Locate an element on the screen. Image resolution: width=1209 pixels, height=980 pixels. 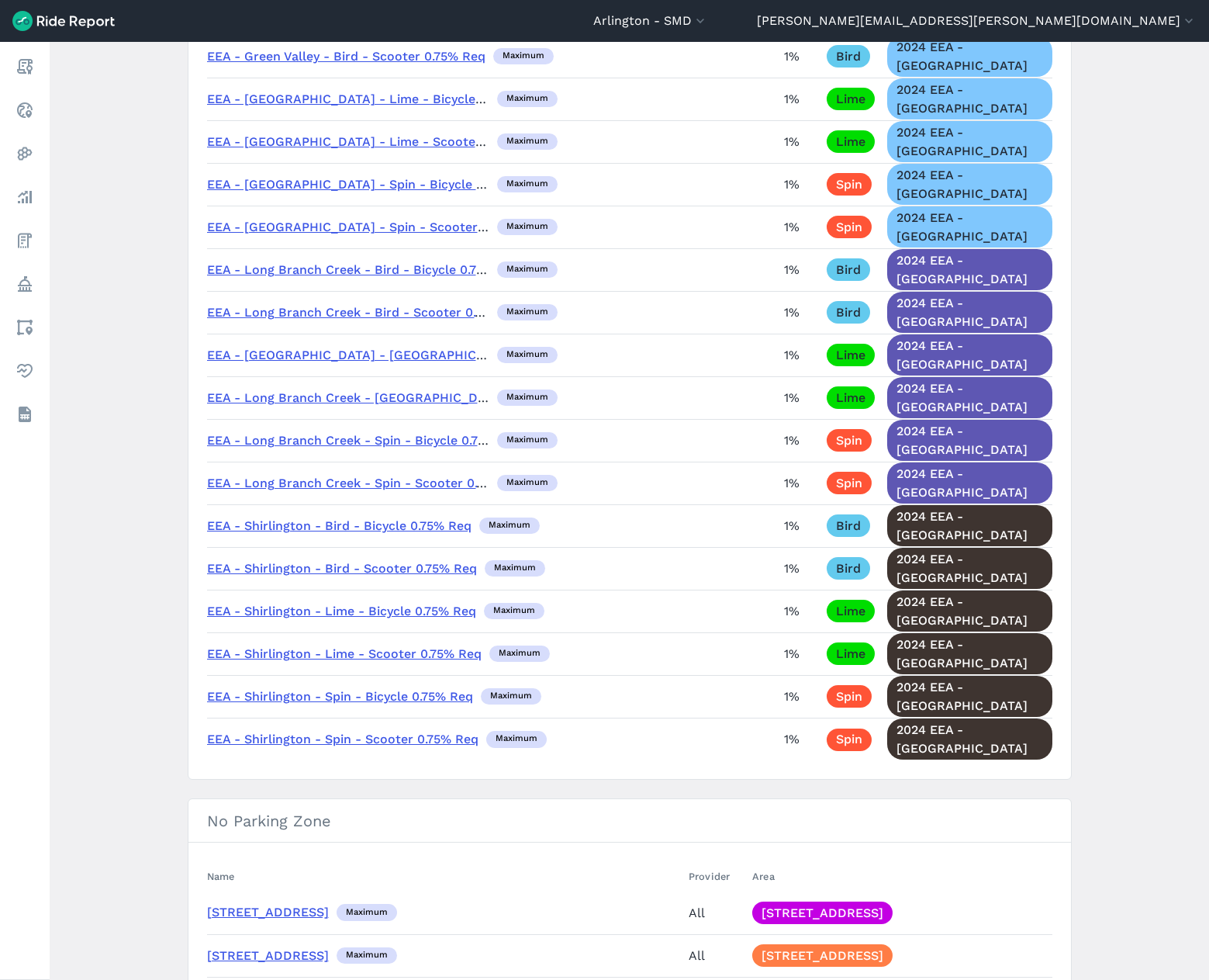
a: Policy is located at coordinates (25, 284).